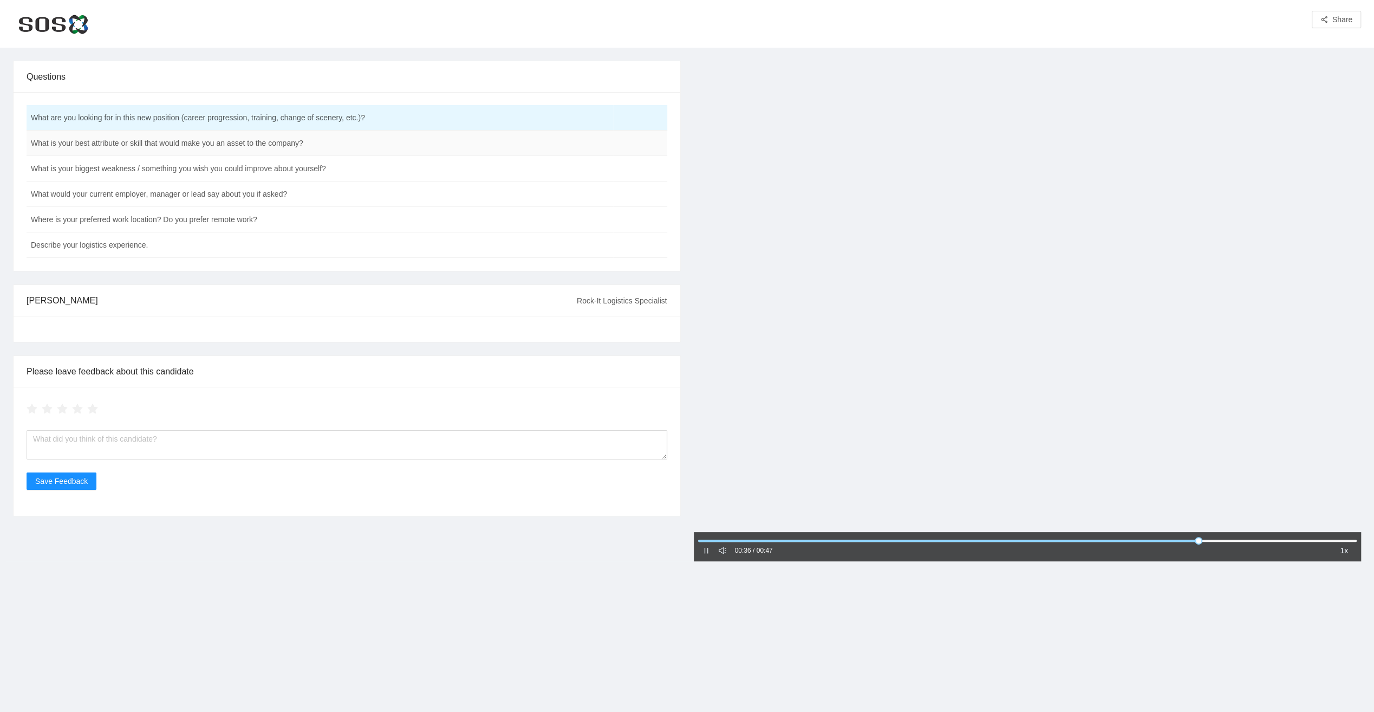 This screenshot has height=712, width=1374. I want to click on div: 00:36 / 00:47, so click(754, 550).